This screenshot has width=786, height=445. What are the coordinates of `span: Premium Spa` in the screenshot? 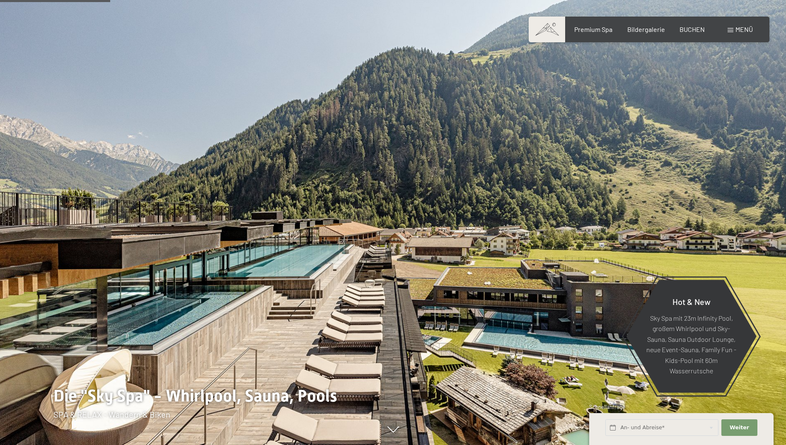 It's located at (593, 29).